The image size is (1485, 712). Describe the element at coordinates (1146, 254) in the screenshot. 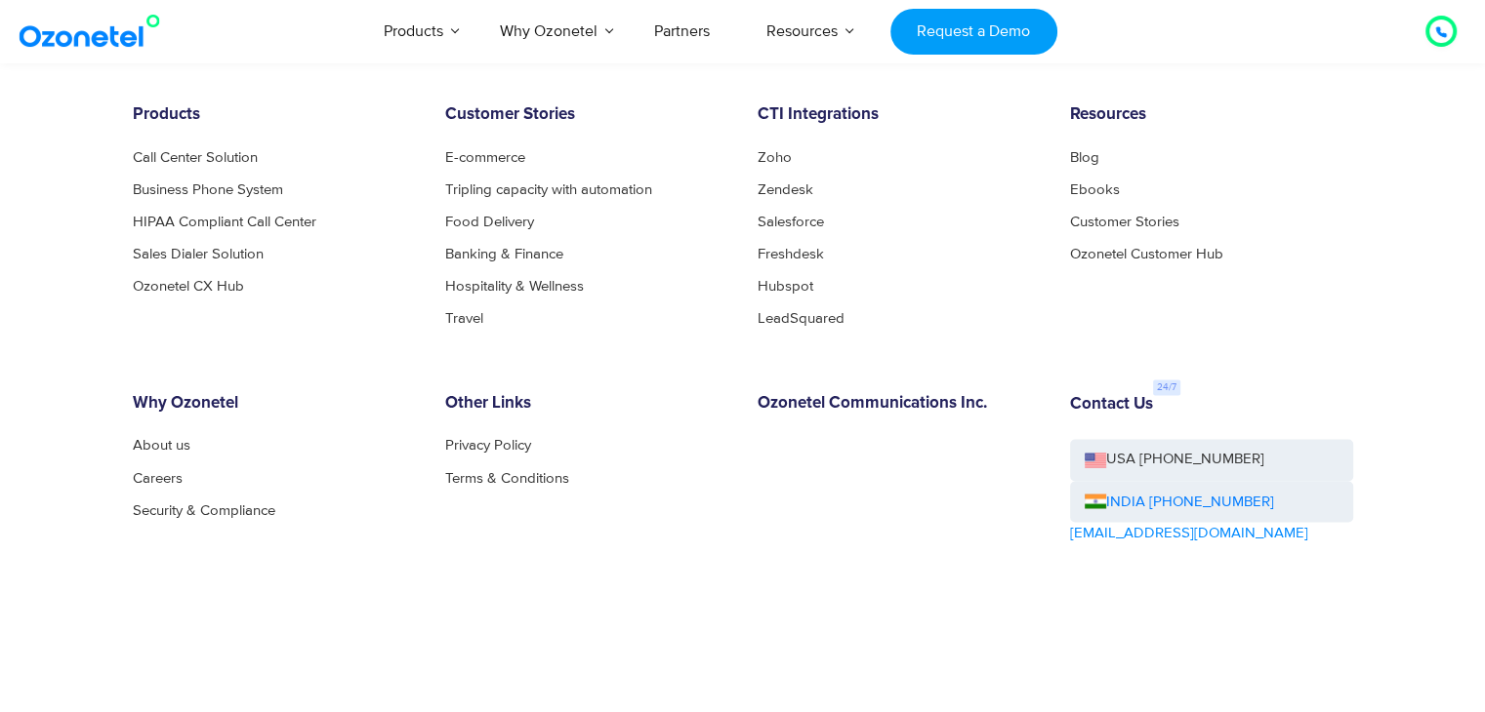

I see `a: Ozonetel Customer Hub` at that location.